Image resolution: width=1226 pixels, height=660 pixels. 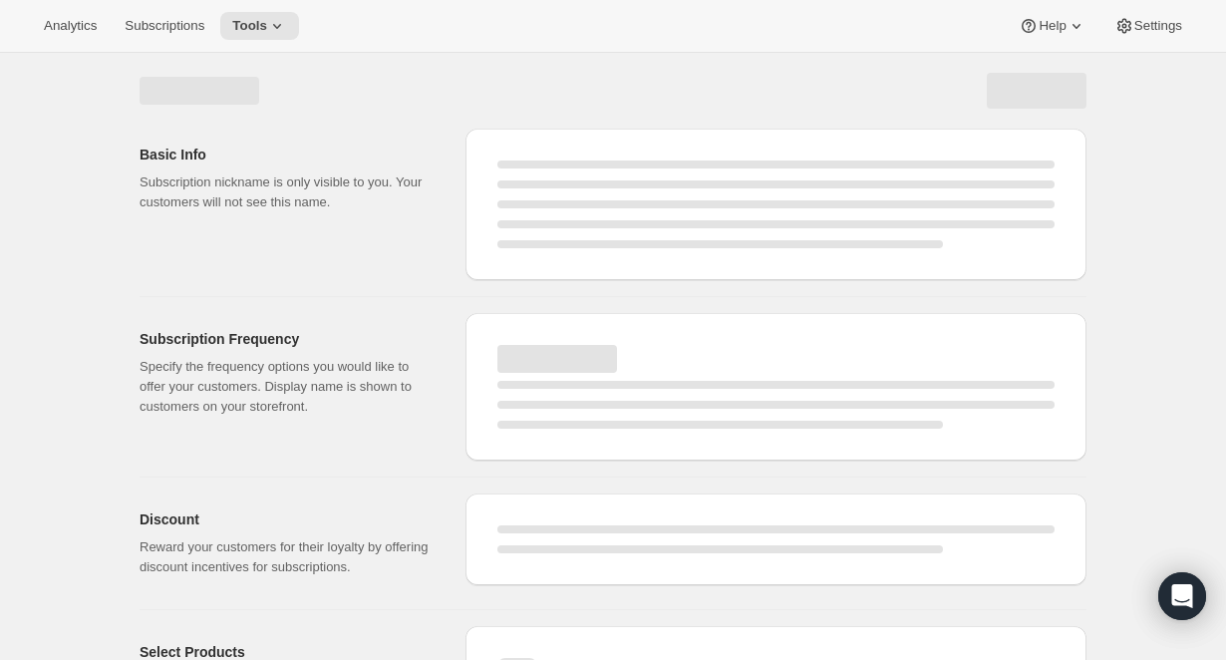 What do you see at coordinates (1051, 26) in the screenshot?
I see `span: Help` at bounding box center [1051, 26].